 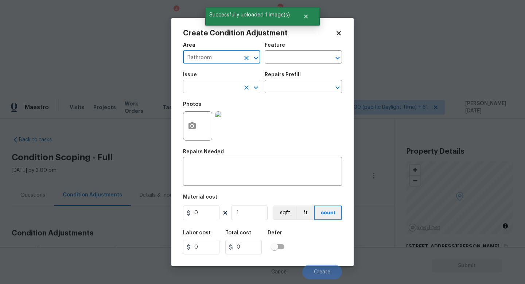 What do you see at coordinates (280, 272) in the screenshot?
I see `button: Cancel` at bounding box center [280, 272].